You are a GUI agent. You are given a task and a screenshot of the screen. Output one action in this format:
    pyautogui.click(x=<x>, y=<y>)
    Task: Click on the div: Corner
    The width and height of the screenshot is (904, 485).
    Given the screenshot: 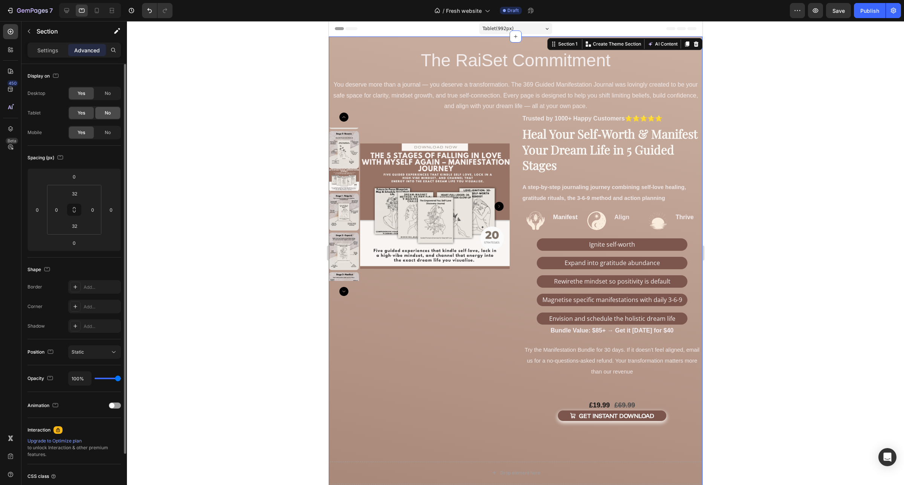 What is the action you would take?
    pyautogui.click(x=35, y=307)
    